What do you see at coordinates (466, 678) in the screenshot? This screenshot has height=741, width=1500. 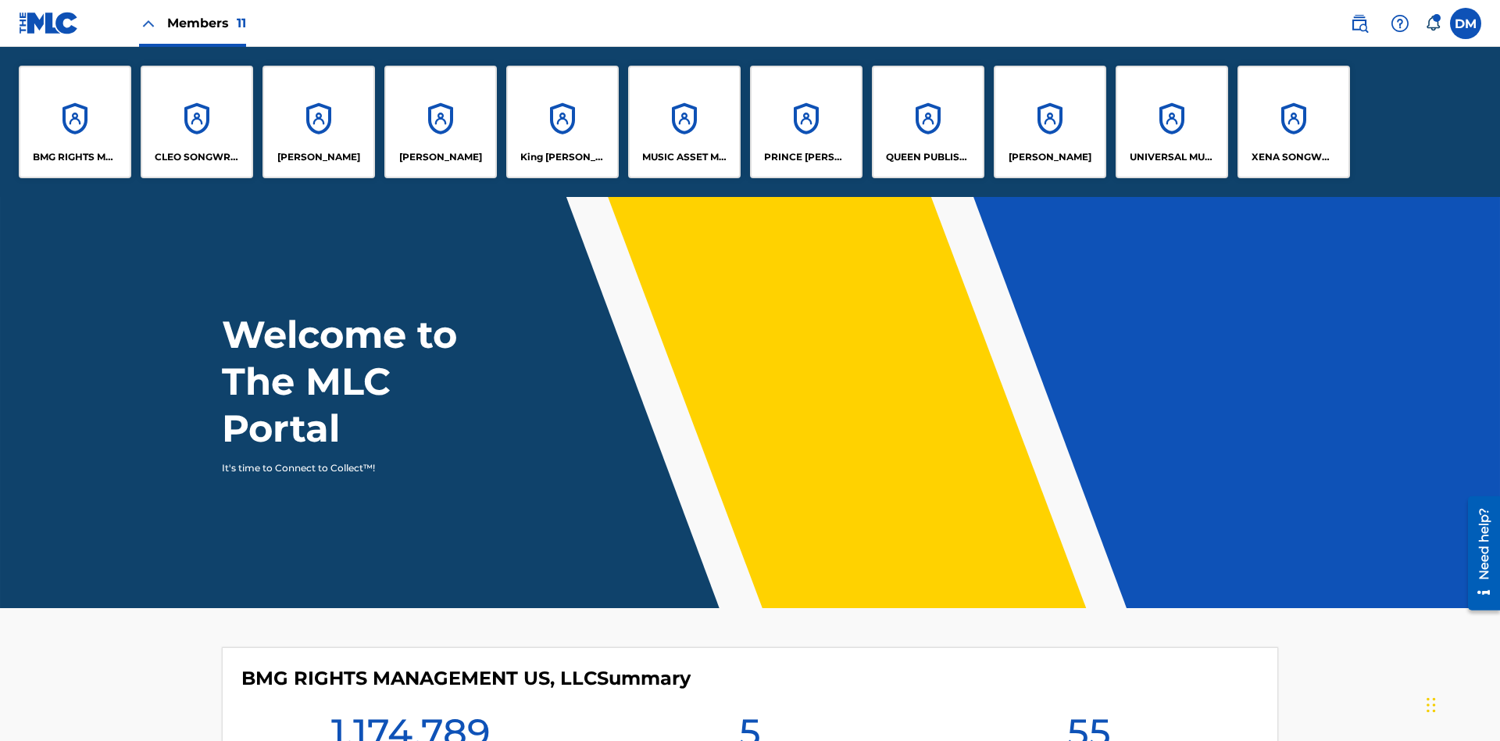 I see `h4: BMG RIGHTS MANAGEMENT US, LLC` at bounding box center [466, 678].